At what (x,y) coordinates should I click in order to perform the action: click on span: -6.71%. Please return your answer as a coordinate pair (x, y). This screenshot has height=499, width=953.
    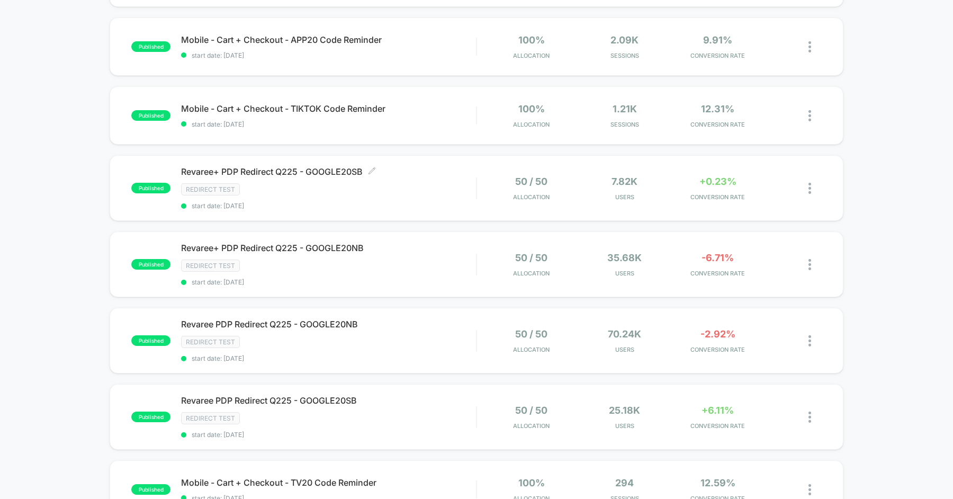
    Looking at the image, I should click on (717, 257).